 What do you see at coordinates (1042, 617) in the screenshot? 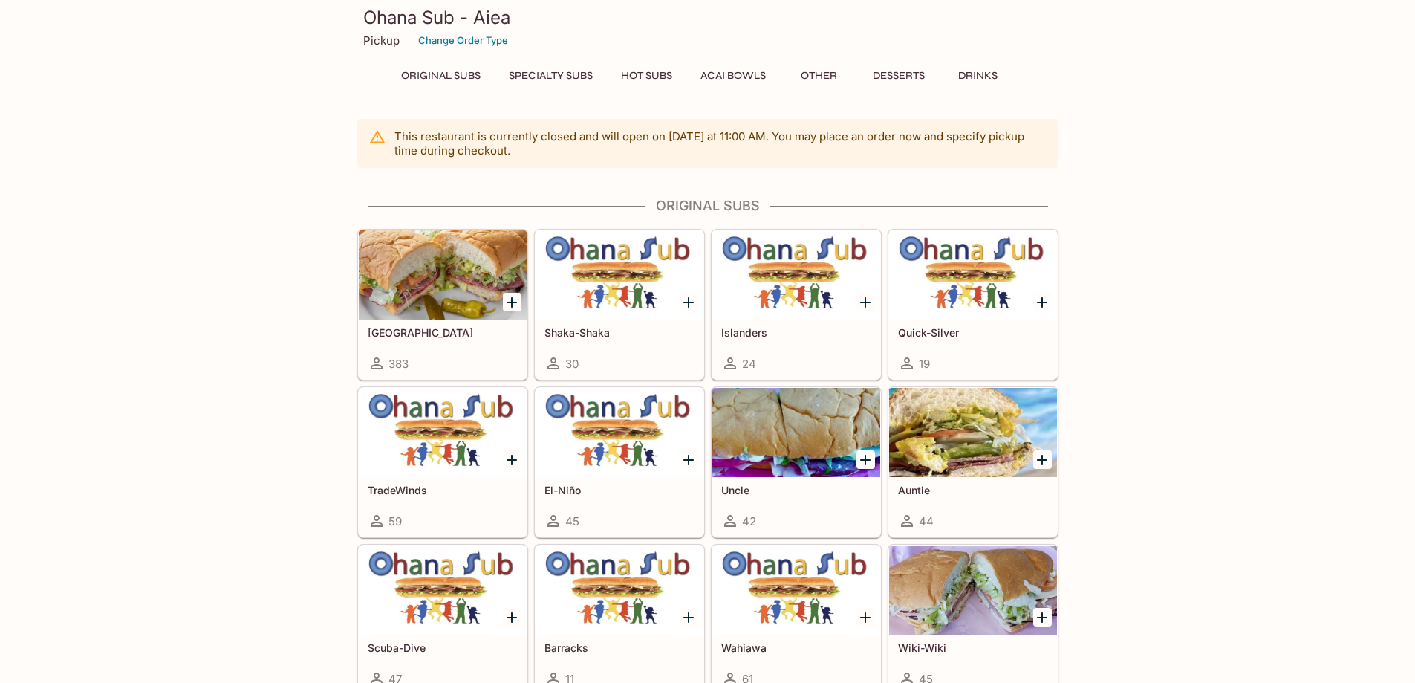
I see `button: Add Wiki-Wiki` at bounding box center [1042, 617].